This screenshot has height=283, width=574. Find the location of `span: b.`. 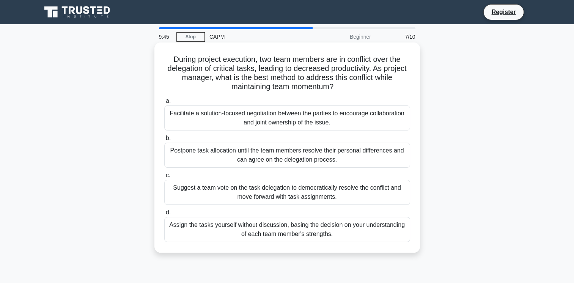

span: b. is located at coordinates (168, 138).